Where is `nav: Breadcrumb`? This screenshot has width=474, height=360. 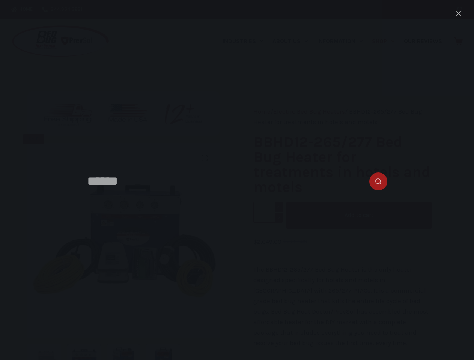
nav: Breadcrumb is located at coordinates (342, 117).